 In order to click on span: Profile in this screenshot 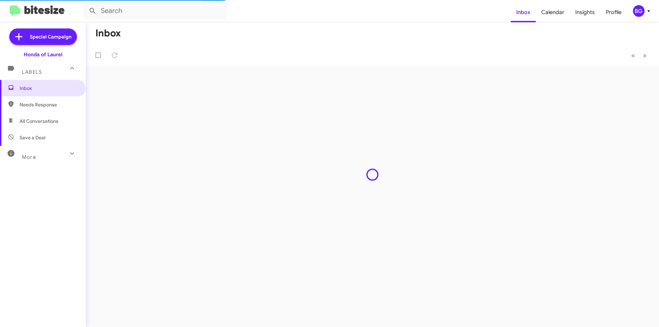, I will do `click(613, 12)`.